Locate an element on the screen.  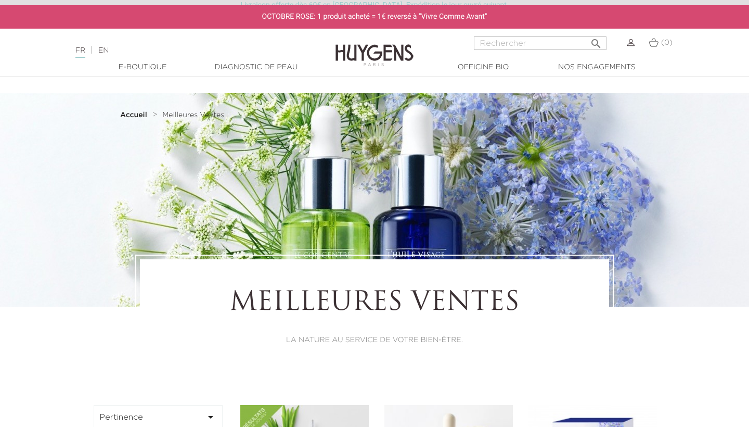
a: Officine Bio is located at coordinates (483, 67).